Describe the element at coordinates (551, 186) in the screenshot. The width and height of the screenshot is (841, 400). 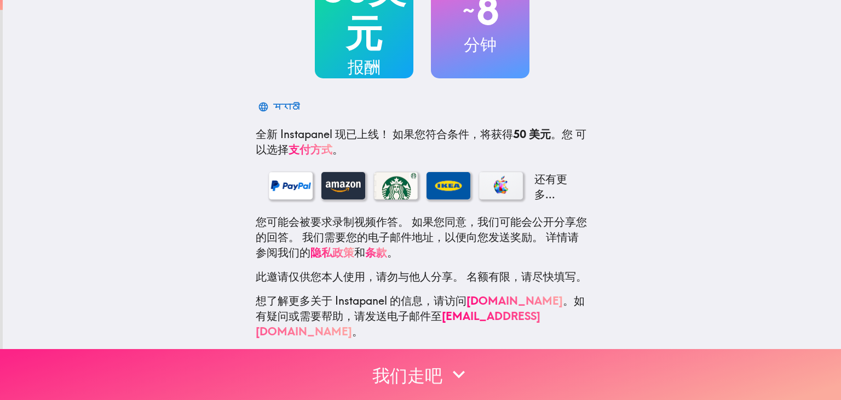
I see `font: 还有更多...` at that location.